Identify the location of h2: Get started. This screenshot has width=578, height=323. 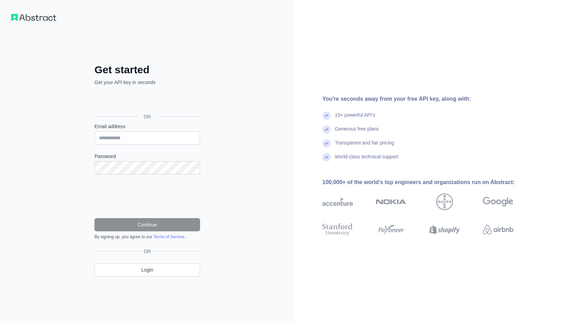
(147, 70).